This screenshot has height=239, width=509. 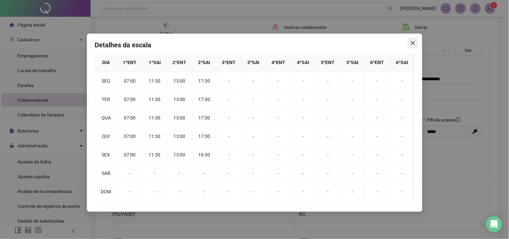 I want to click on td: SEG, so click(x=106, y=81).